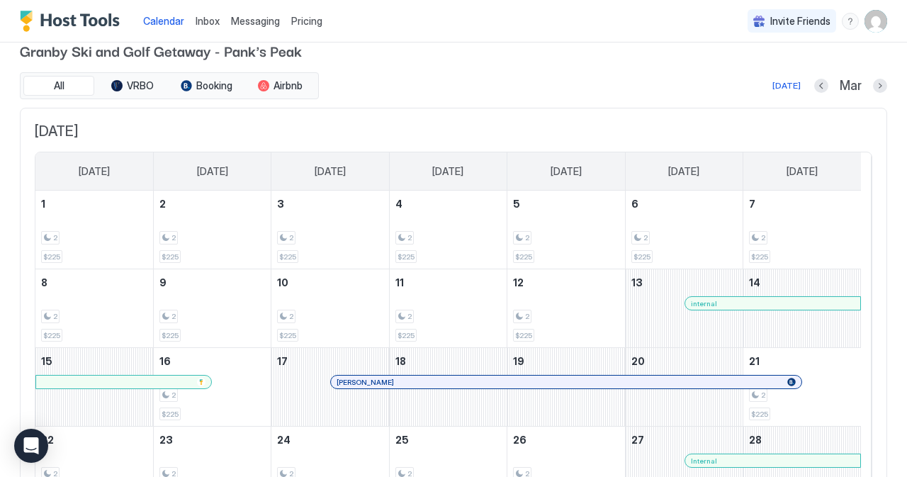  I want to click on span: Internal, so click(704, 461).